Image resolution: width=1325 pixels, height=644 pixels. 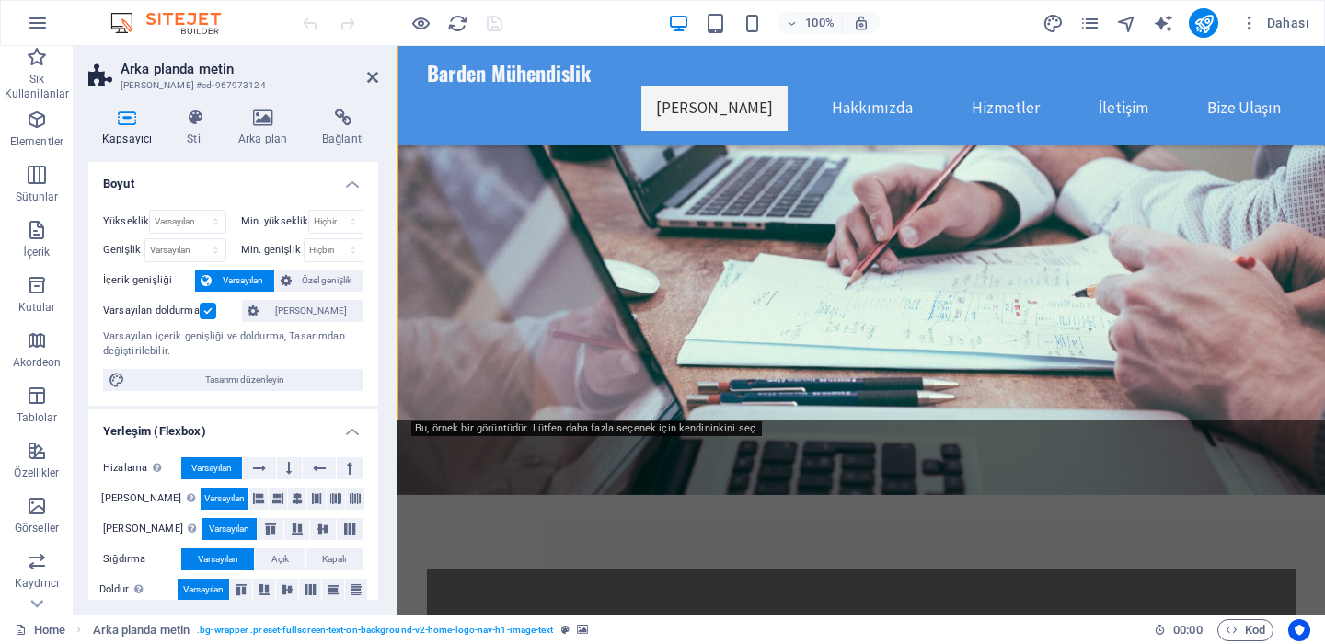 I want to click on button: text_generator, so click(x=1163, y=23).